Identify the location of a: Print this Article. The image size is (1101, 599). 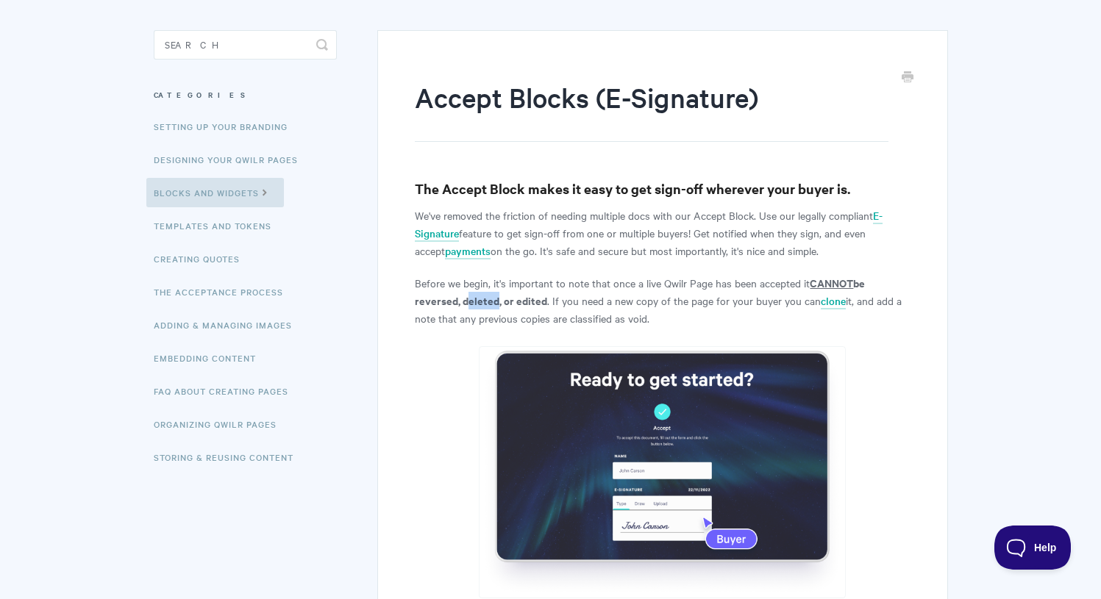
(907, 78).